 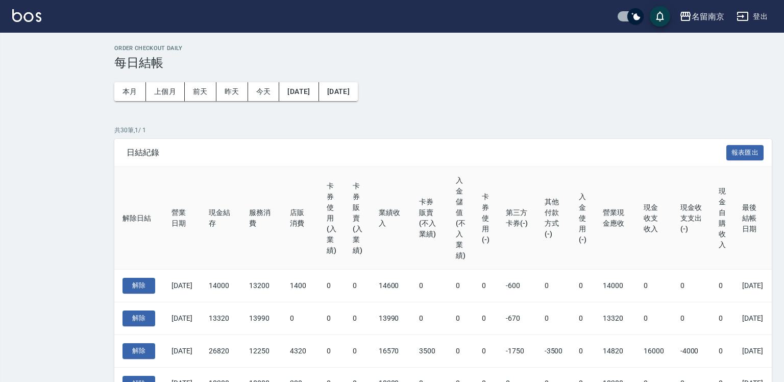 I want to click on button: 名留南京, so click(x=701, y=16).